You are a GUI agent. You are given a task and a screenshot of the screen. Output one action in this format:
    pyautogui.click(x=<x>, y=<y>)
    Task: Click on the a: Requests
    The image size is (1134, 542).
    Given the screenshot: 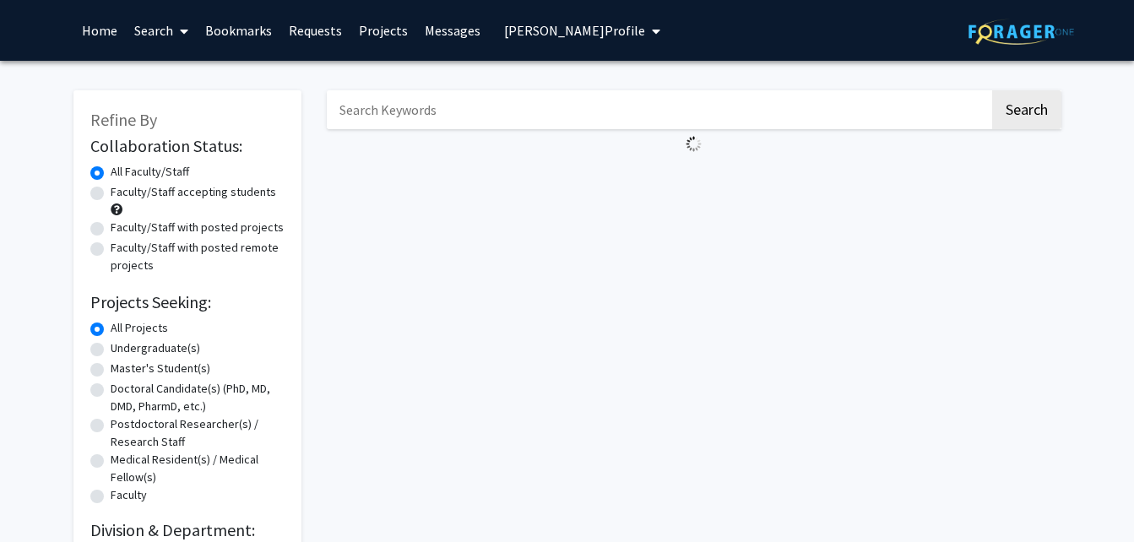 What is the action you would take?
    pyautogui.click(x=315, y=30)
    